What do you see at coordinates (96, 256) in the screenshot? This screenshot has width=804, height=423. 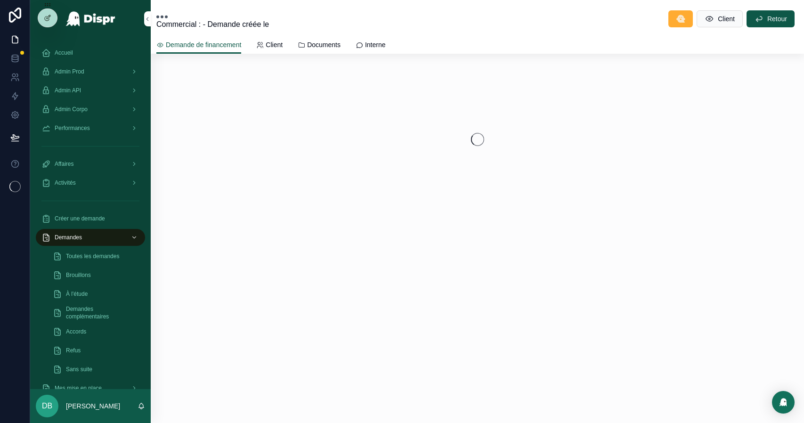 I see `a: Toutes les demandes` at bounding box center [96, 256].